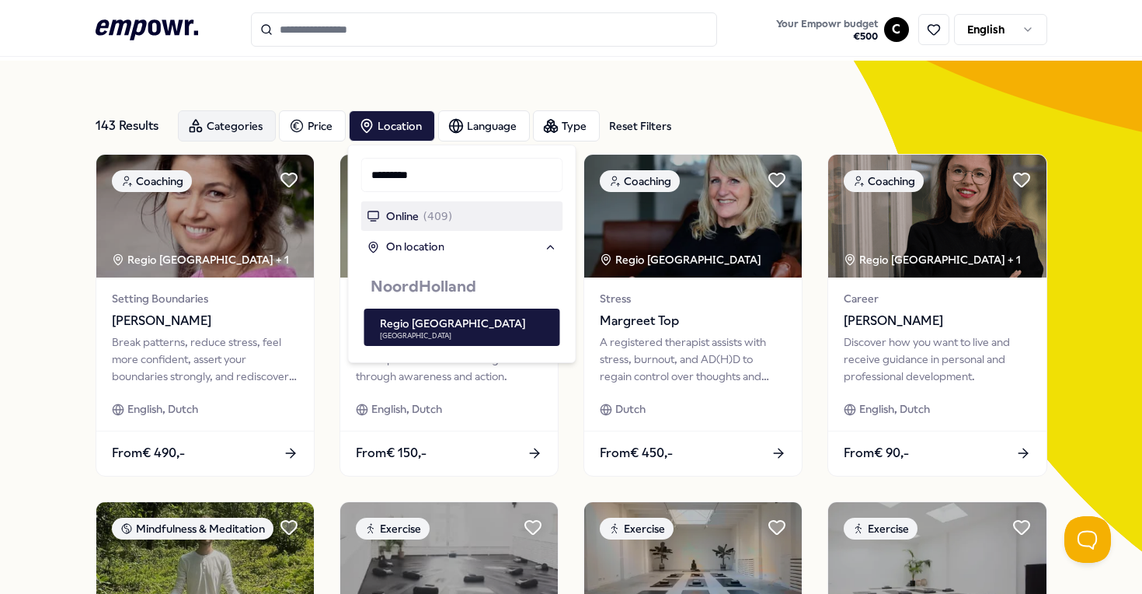 The width and height of the screenshot is (1142, 594). Describe the element at coordinates (402, 216) in the screenshot. I see `span: Online` at that location.